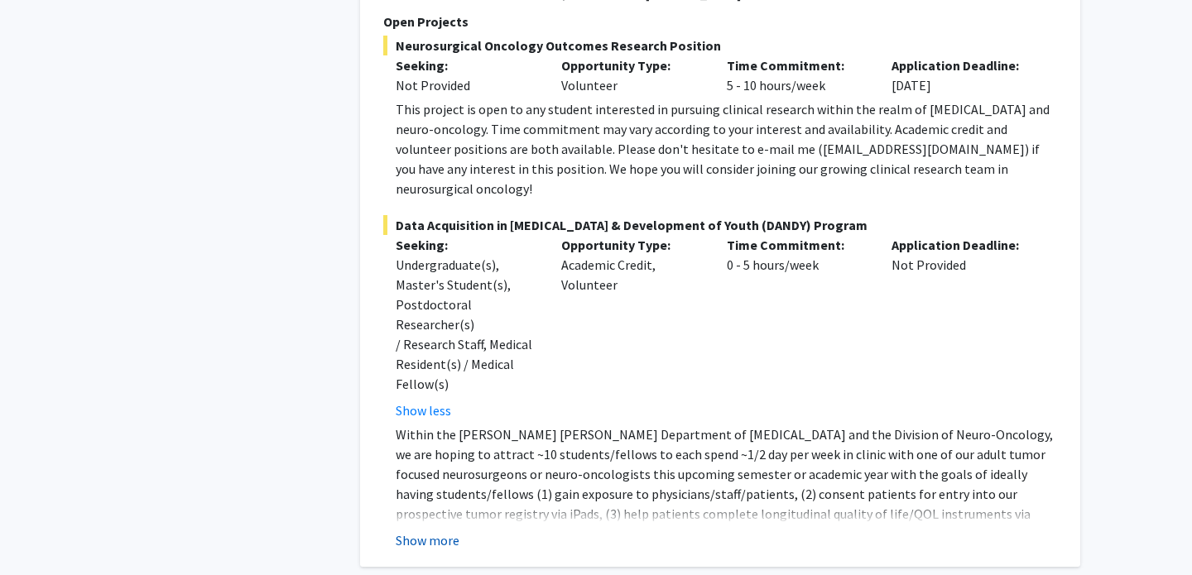 This screenshot has width=1192, height=575. What do you see at coordinates (720, 46) in the screenshot?
I see `span: Neurosurgical Oncology Outcomes Research Position` at bounding box center [720, 46].